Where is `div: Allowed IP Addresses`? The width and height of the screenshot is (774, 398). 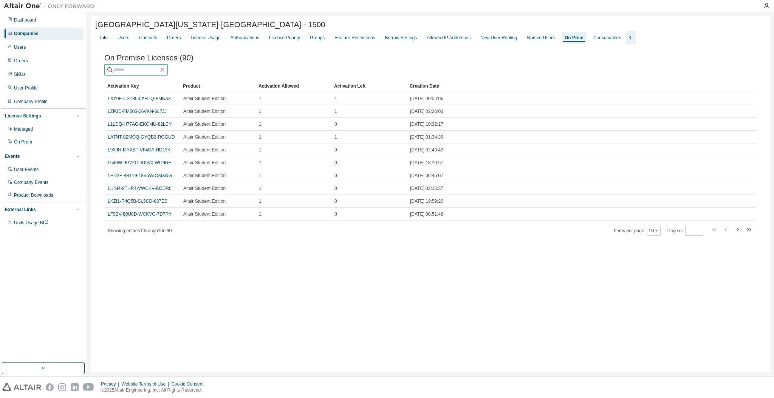
div: Allowed IP Addresses is located at coordinates (449, 38).